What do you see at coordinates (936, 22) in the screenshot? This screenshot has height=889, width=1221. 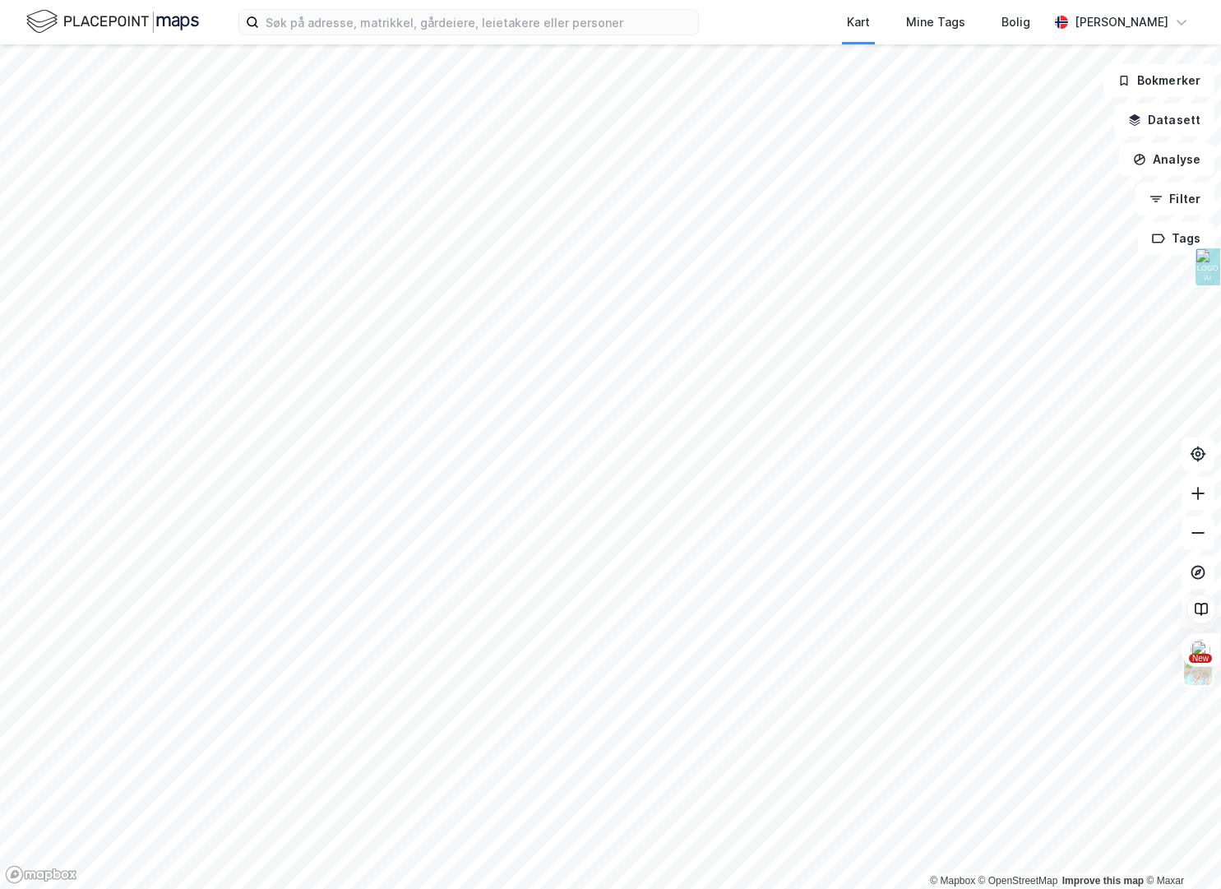 I see `div: Mine Tags` at bounding box center [936, 22].